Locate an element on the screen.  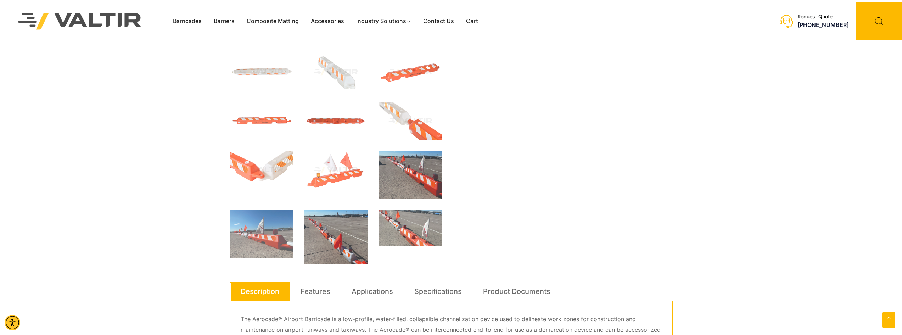
a: Industry Solutions is located at coordinates (384, 21).